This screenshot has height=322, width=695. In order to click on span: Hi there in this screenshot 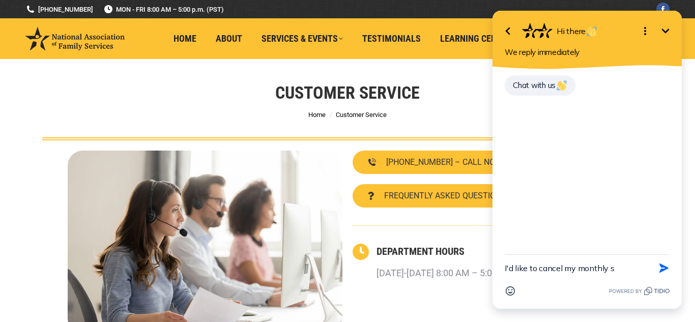, I will do `click(98, 31)`.